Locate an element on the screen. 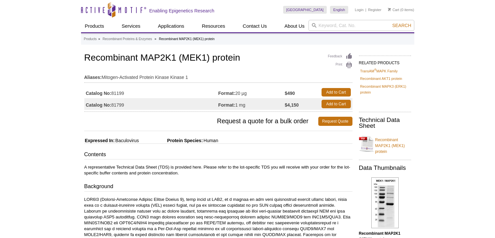  input: Keyword, Cat. No. is located at coordinates (362, 25).